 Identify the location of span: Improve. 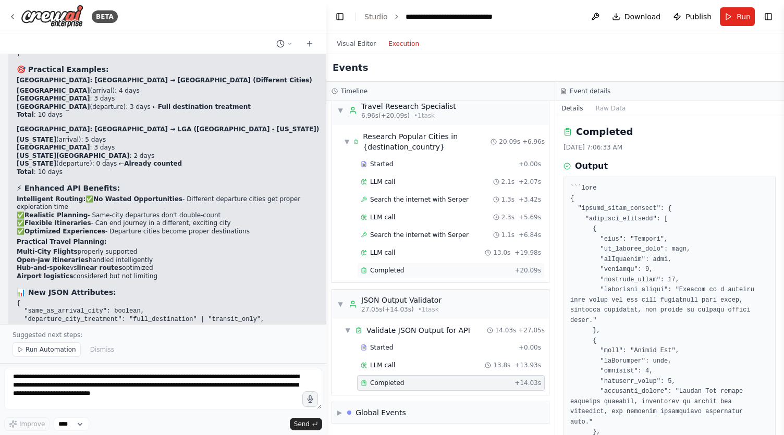
(32, 424).